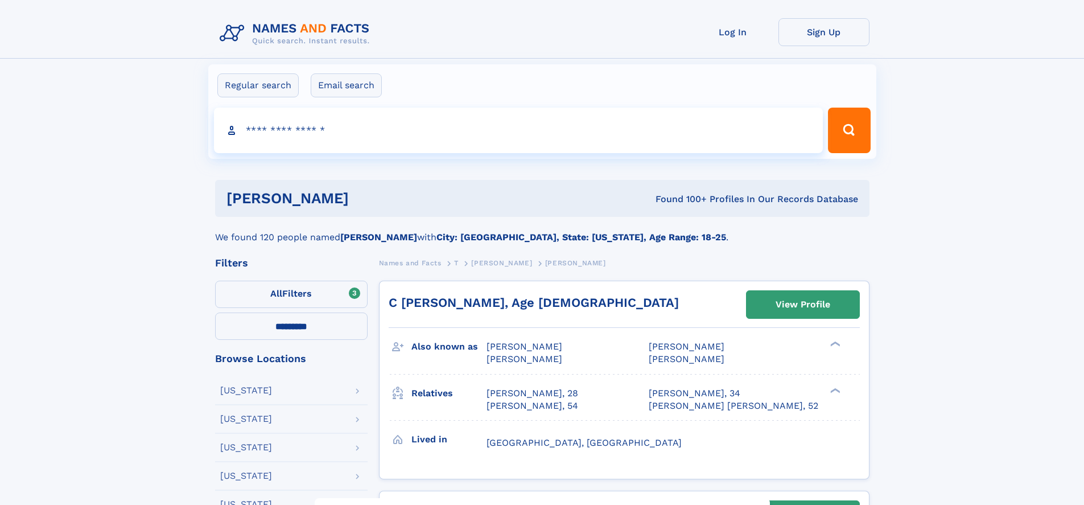 This screenshot has width=1084, height=505. I want to click on div: Browse Locations, so click(291, 358).